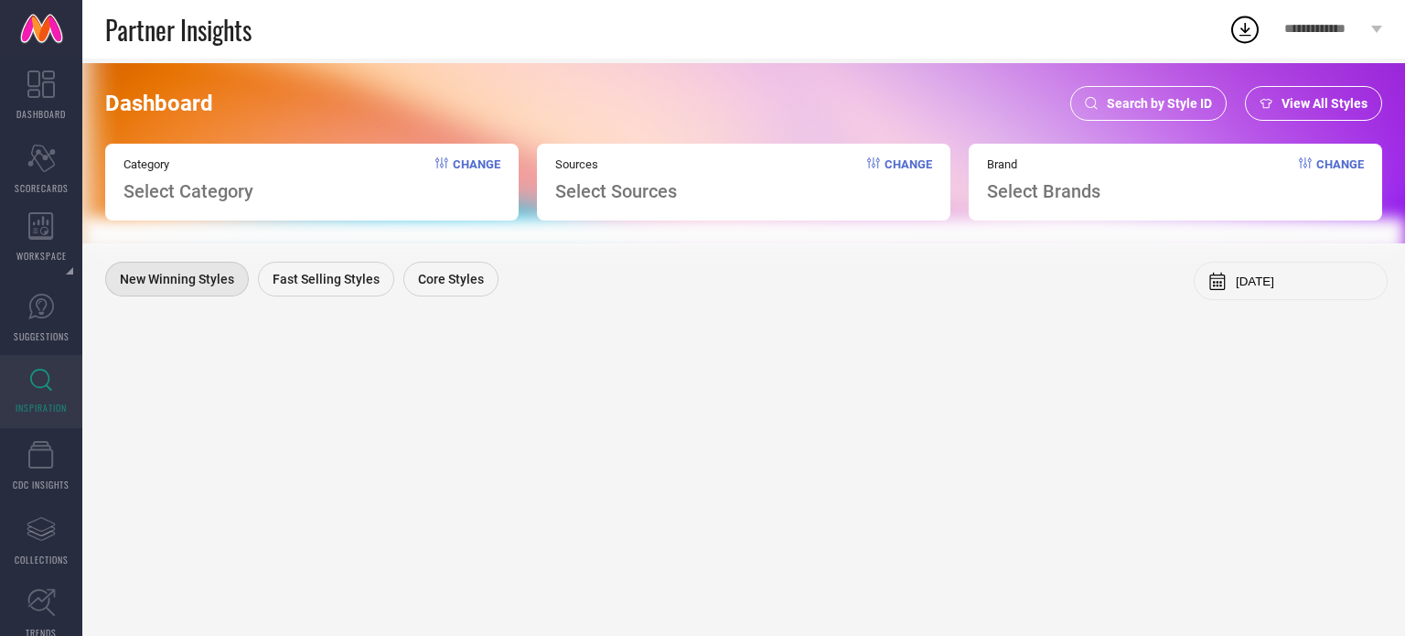 This screenshot has width=1405, height=636. I want to click on span: Core Styles, so click(451, 279).